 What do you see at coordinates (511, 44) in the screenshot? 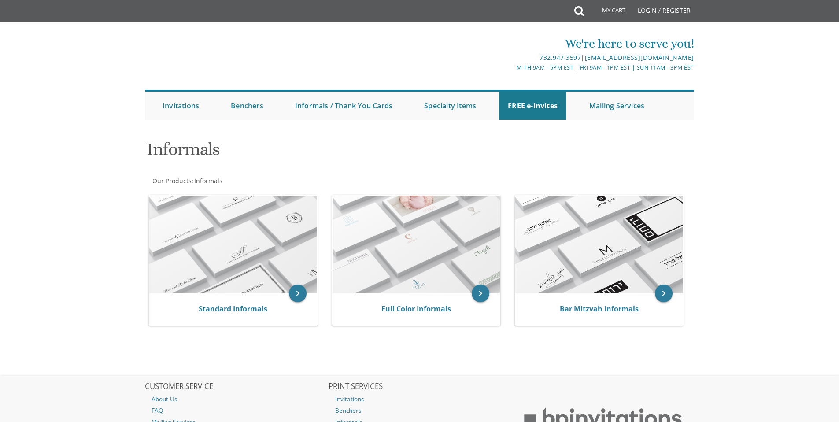
I see `div: We're here to serve you!` at bounding box center [511, 44].